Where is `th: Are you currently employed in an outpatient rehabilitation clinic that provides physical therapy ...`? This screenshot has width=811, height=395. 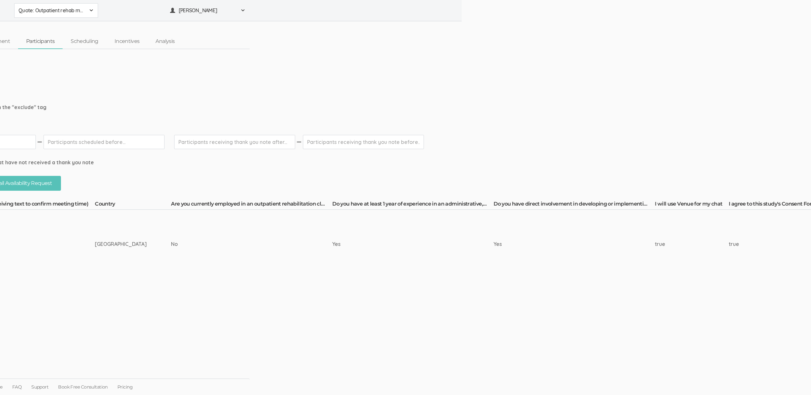
th: Are you currently employed in an outpatient rehabilitation clinic that provides physical therapy ... is located at coordinates (252, 205).